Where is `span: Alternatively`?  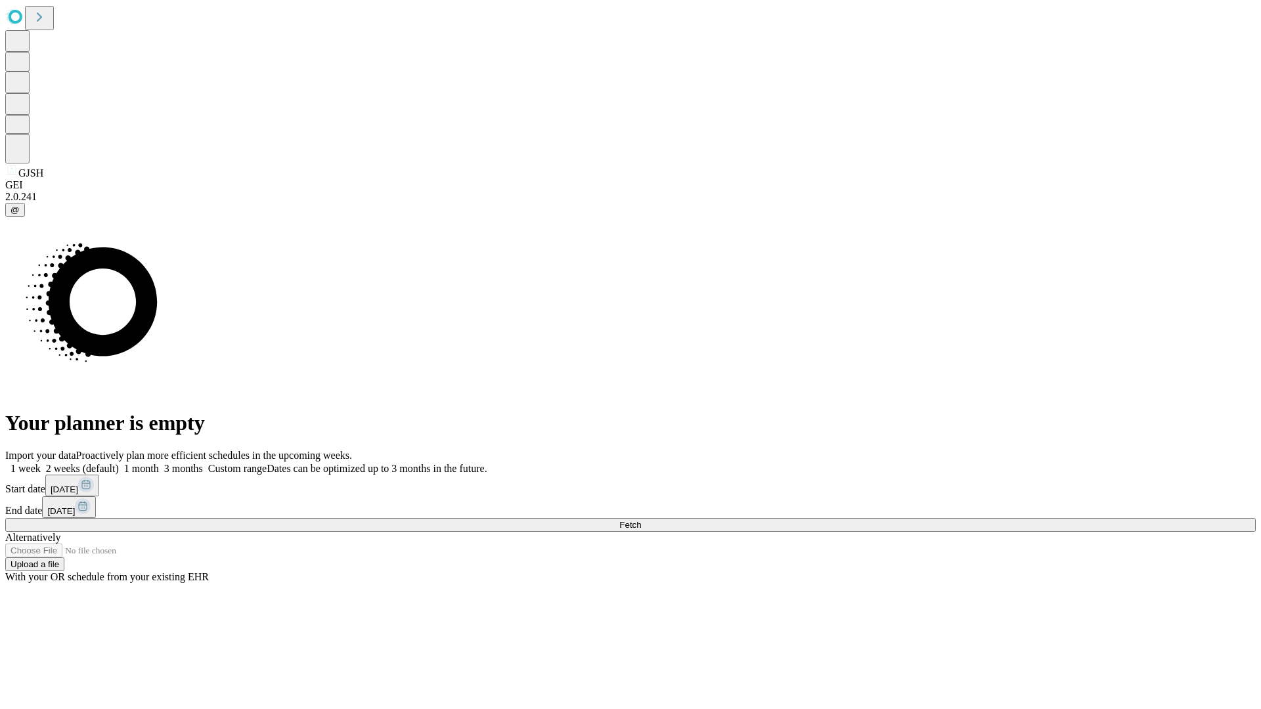
span: Alternatively is located at coordinates (33, 537).